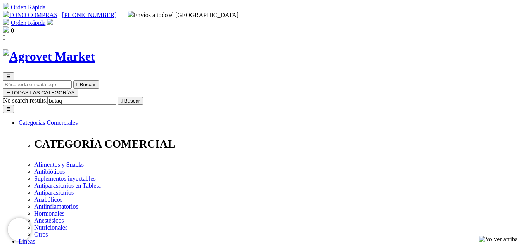 The height and width of the screenshot is (249, 524). Describe the element at coordinates (54, 192) in the screenshot. I see `span: Antiparasitarios` at that location.